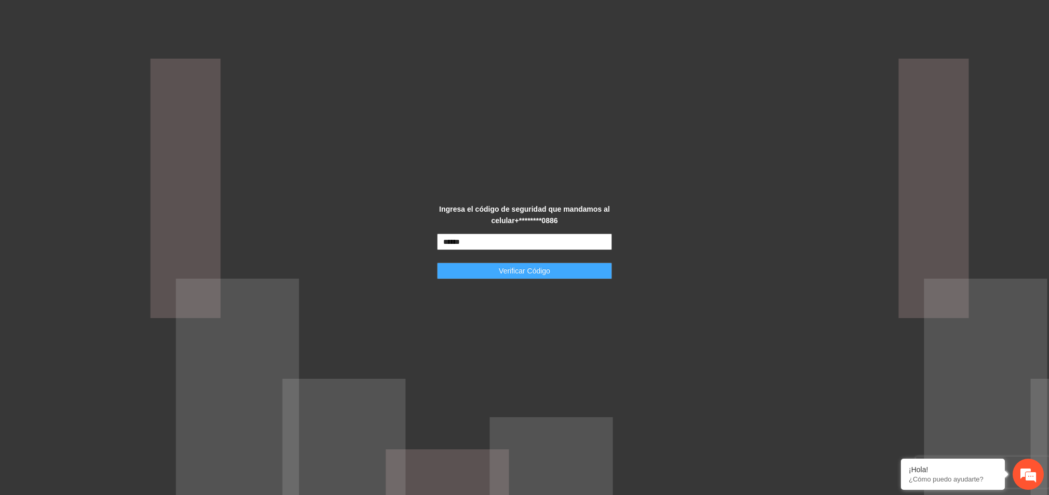 This screenshot has width=1049, height=495. I want to click on div: ¡Hola!, so click(952, 470).